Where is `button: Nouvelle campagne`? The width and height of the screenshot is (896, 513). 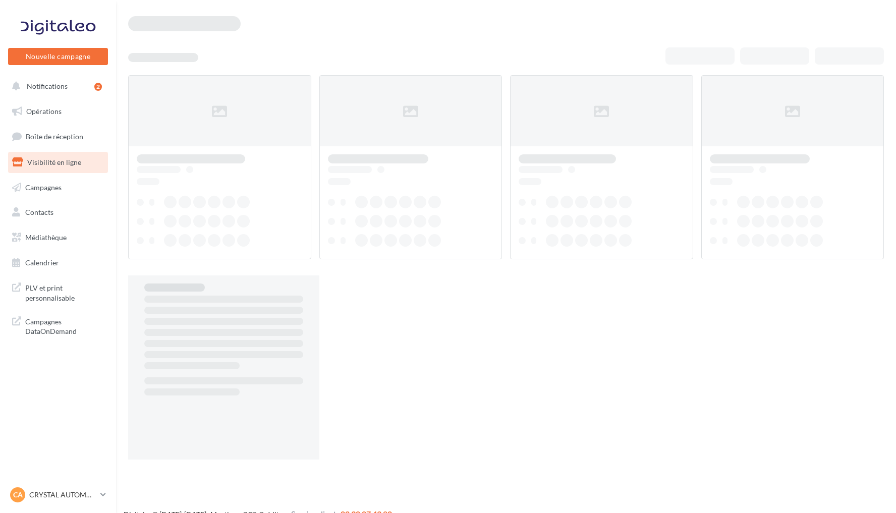
button: Nouvelle campagne is located at coordinates (58, 56).